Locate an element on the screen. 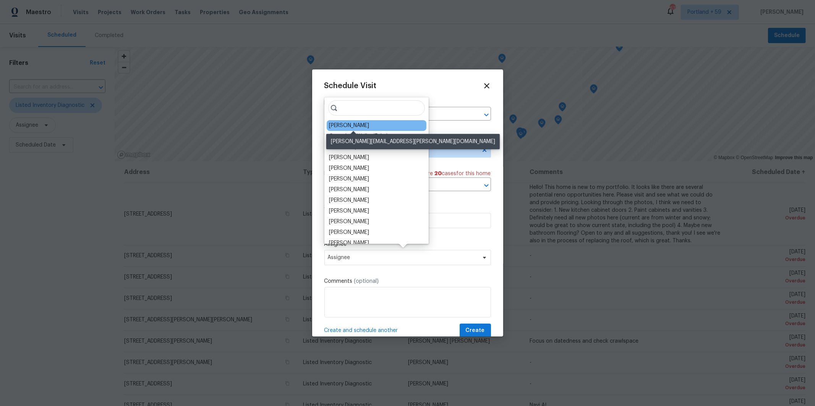 This screenshot has height=406, width=815. span: (optional) is located at coordinates (366, 282).